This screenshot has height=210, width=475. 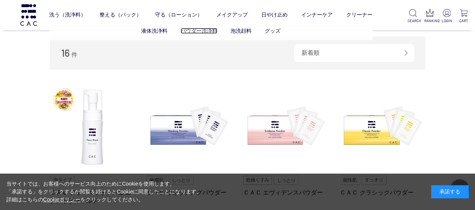 What do you see at coordinates (29, 15) in the screenshot?
I see `img: logo` at bounding box center [29, 15].